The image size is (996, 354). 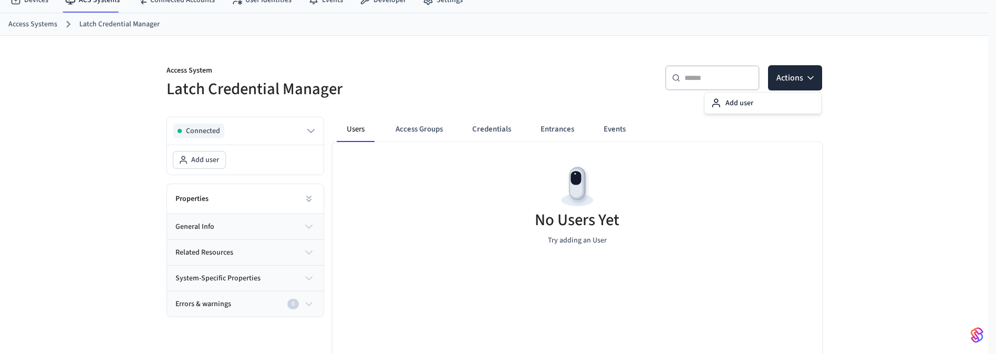 I want to click on div: Add user, so click(x=763, y=103).